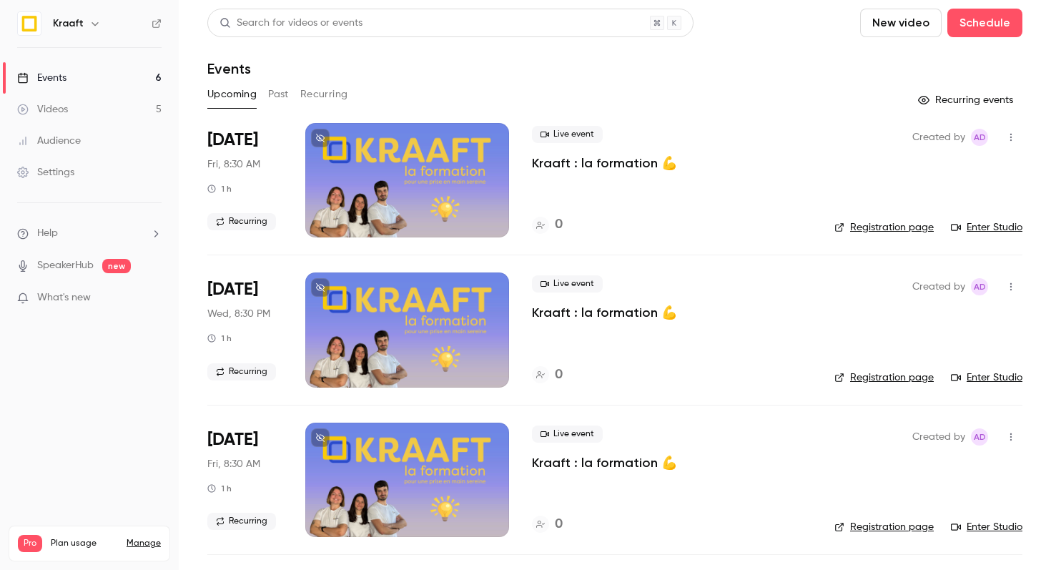 The height and width of the screenshot is (570, 1051). I want to click on button: Recurring, so click(324, 94).